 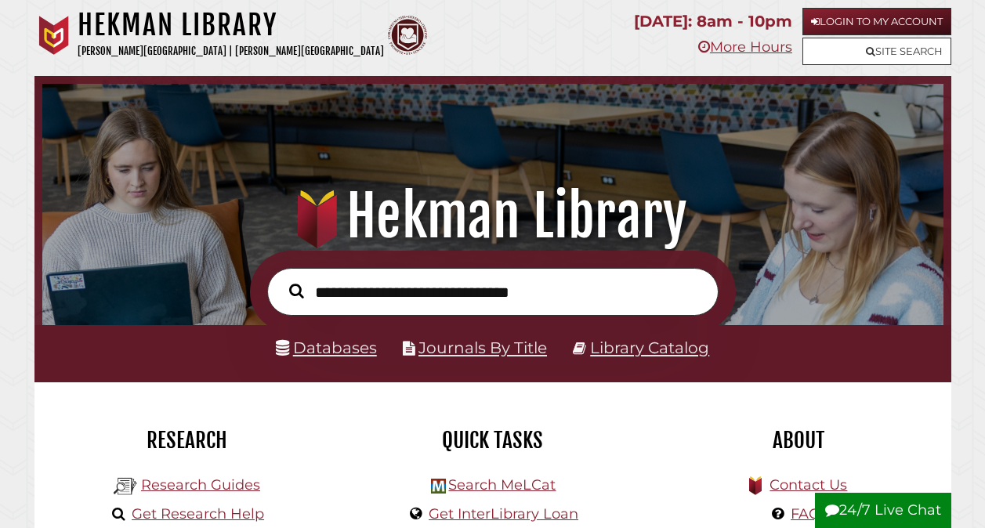 I want to click on a: Login to My Account, so click(x=877, y=21).